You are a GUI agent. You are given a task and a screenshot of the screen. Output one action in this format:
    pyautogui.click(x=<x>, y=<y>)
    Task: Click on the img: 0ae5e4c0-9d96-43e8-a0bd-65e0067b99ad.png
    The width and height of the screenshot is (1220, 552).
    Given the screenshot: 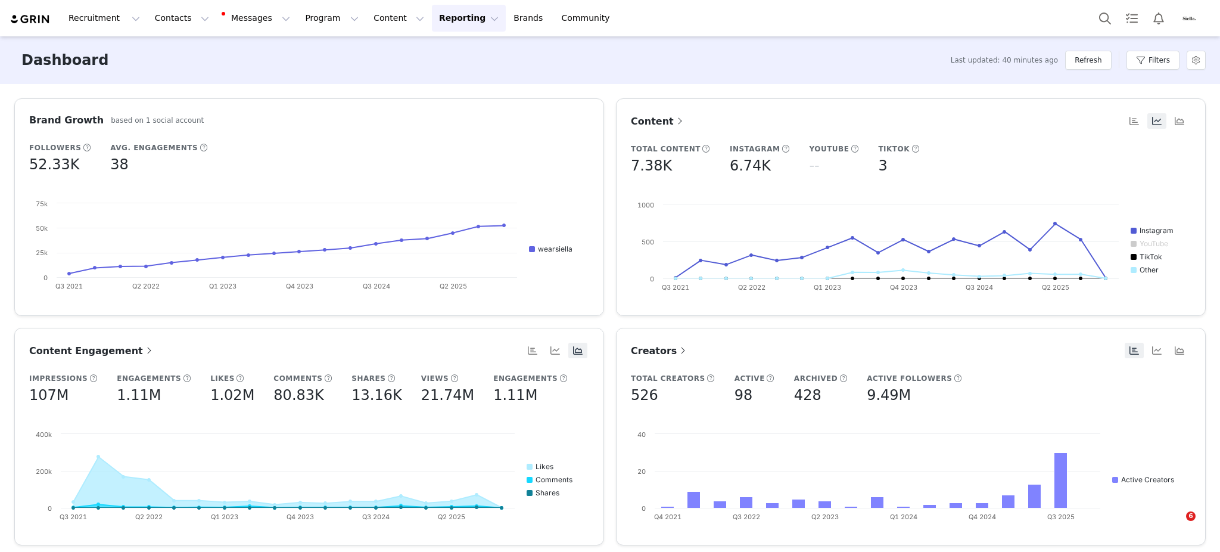 What is the action you would take?
    pyautogui.click(x=1189, y=18)
    